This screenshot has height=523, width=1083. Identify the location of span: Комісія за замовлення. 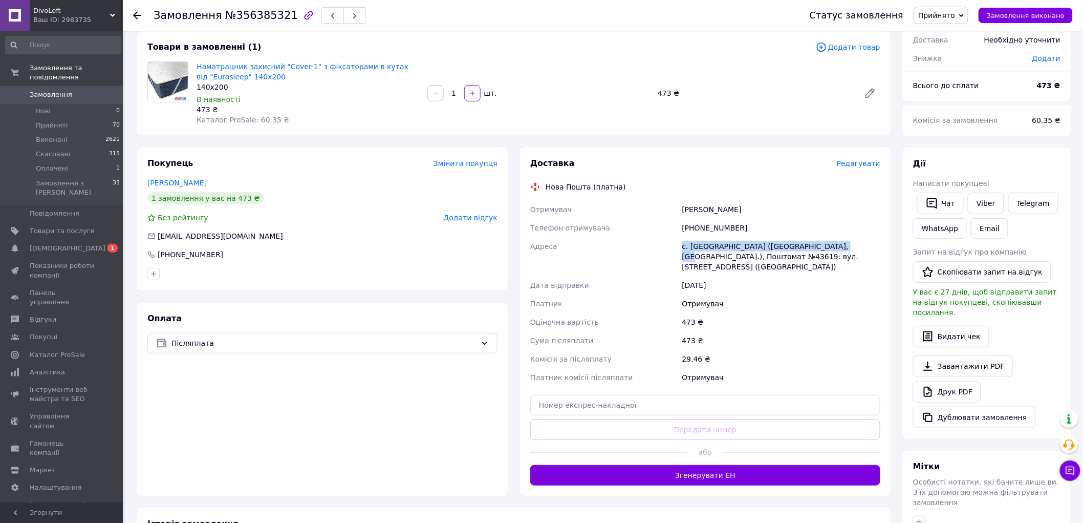
(956, 120).